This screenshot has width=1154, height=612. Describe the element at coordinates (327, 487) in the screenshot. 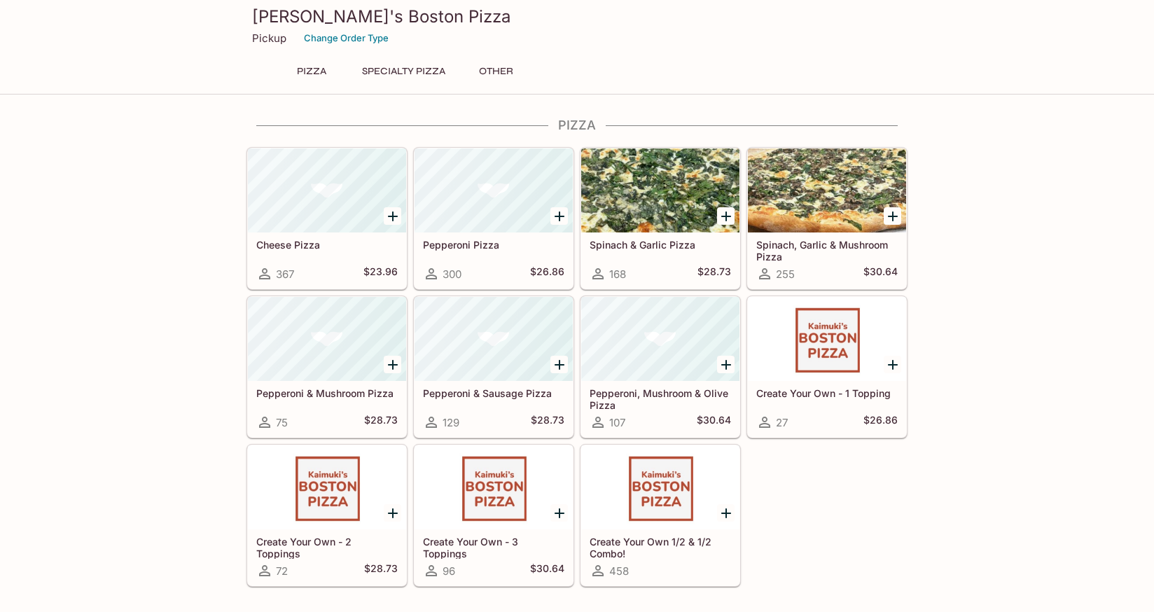

I see `div: Create Your Own - 2 Toppings` at that location.